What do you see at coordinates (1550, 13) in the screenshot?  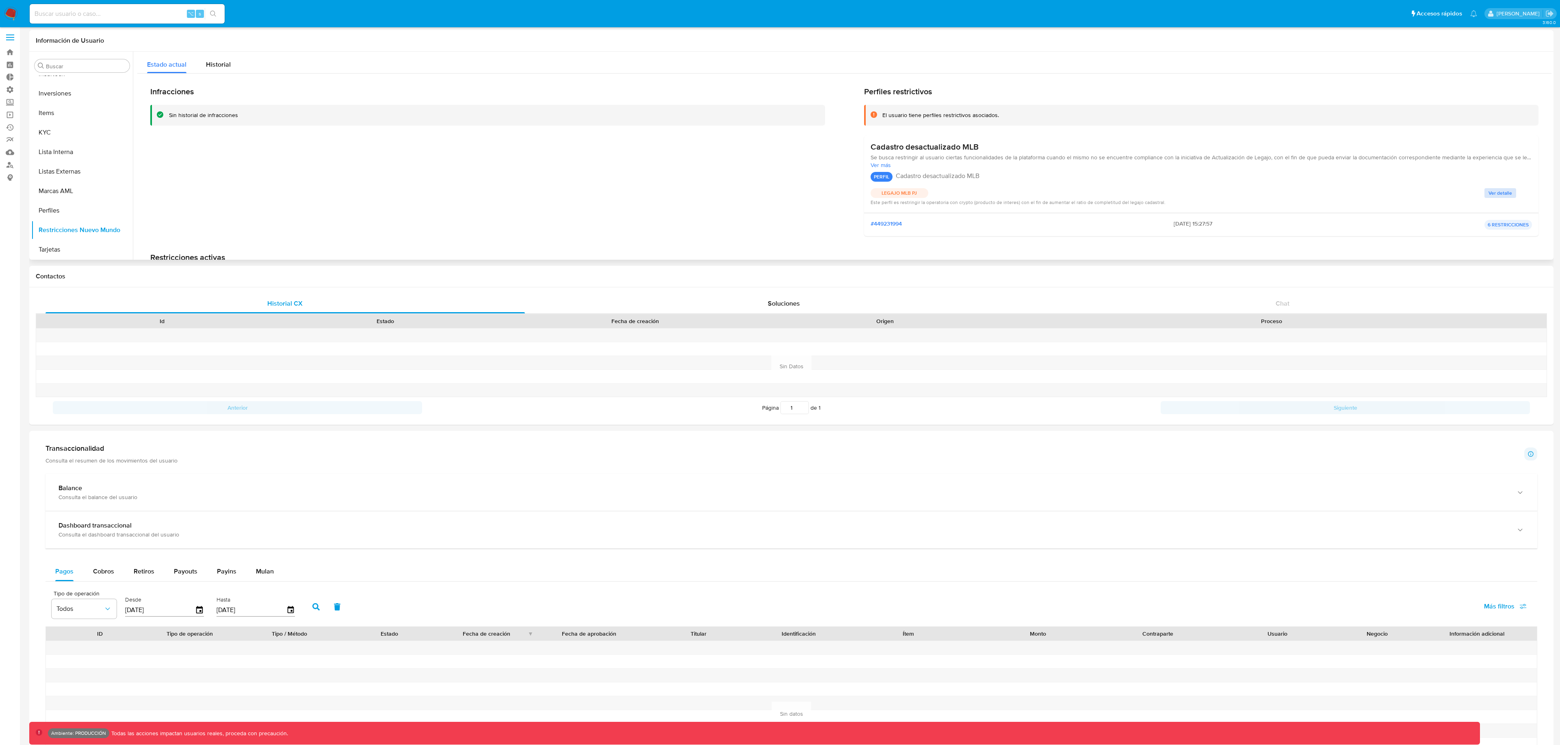 I see `a: Salir` at bounding box center [1550, 13].